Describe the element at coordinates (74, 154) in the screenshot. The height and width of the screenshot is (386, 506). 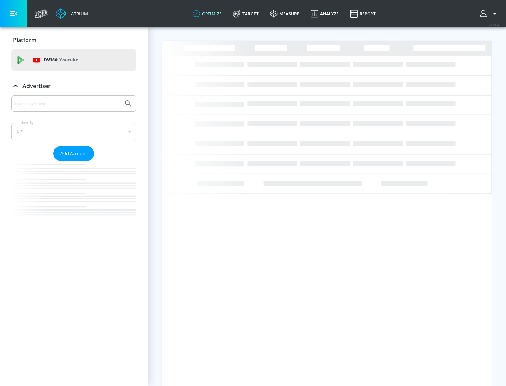
I see `button: Add Account` at that location.